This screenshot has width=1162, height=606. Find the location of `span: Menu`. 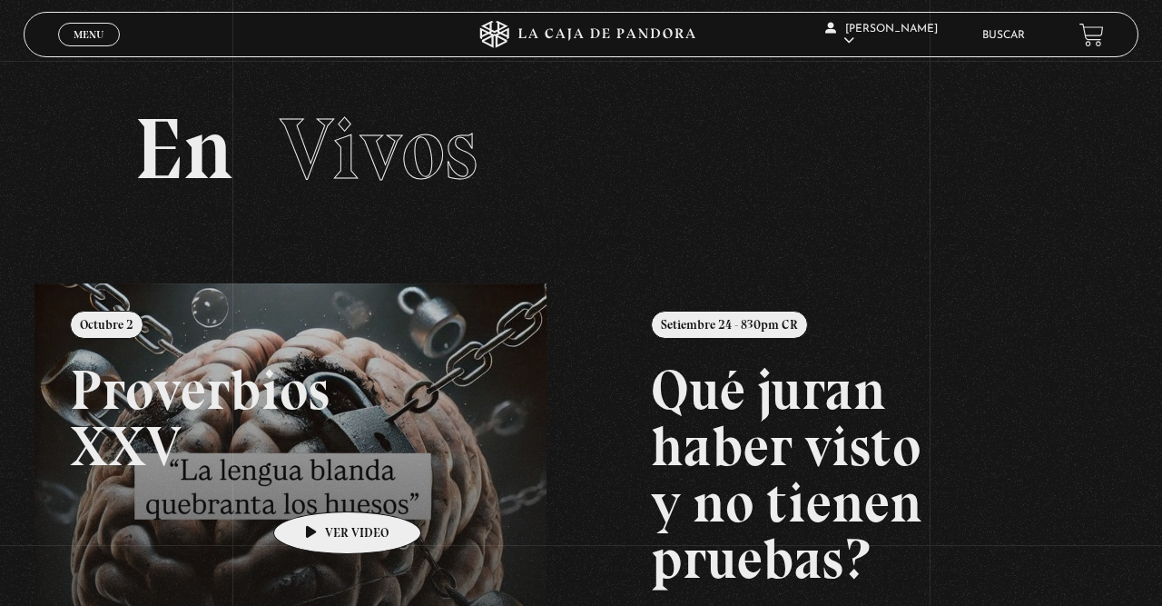

span: Menu is located at coordinates (88, 35).